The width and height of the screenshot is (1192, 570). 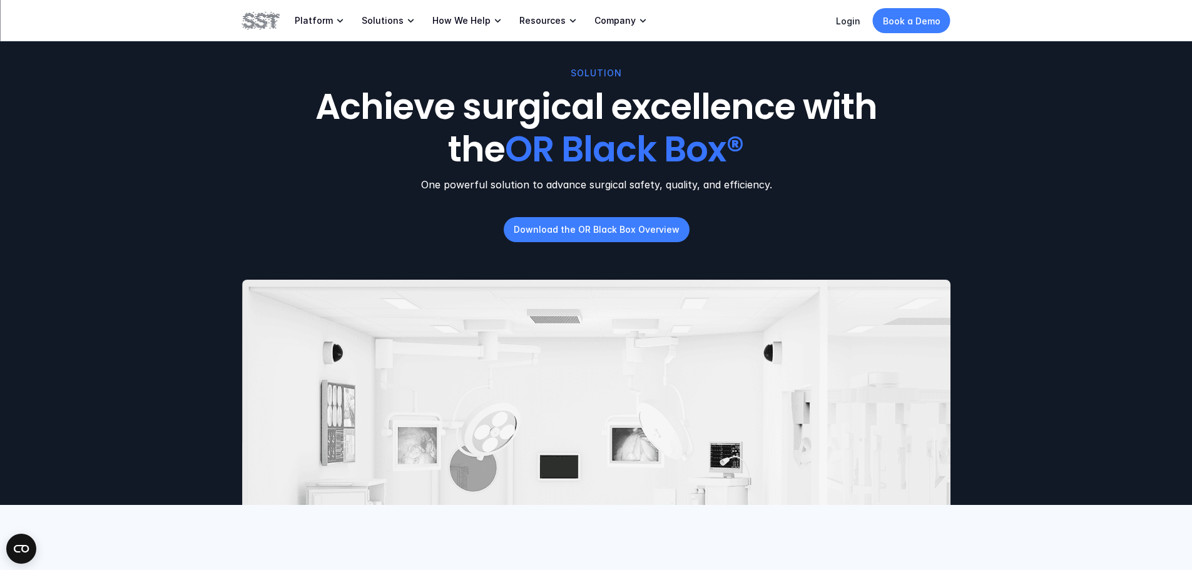 What do you see at coordinates (261, 21) in the screenshot?
I see `a: SST logo` at bounding box center [261, 21].